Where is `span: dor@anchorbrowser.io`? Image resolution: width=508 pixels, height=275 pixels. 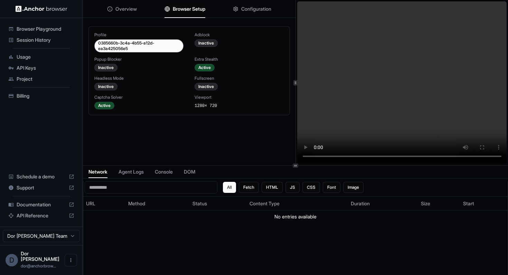
span: dor@anchorbrowser.io is located at coordinates (38, 266).